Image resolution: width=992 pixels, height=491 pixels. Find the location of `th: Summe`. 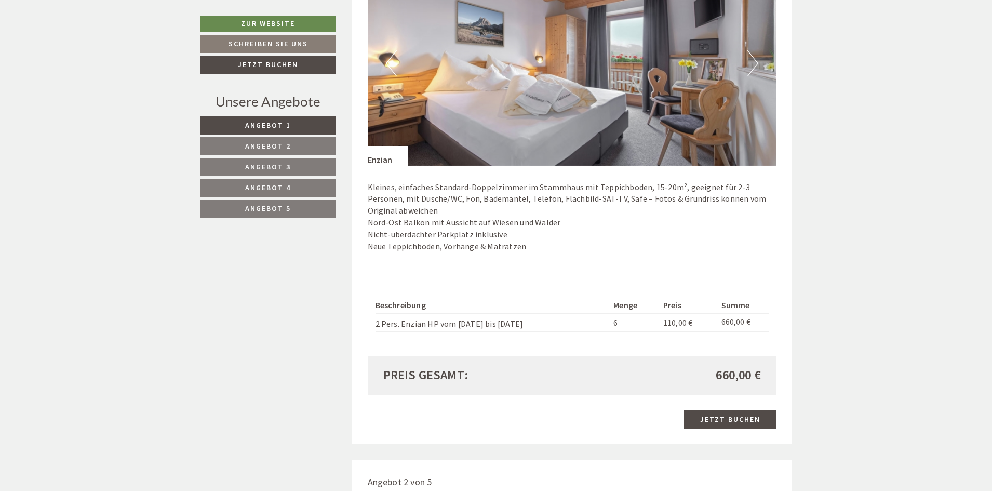

th: Summe is located at coordinates (743, 305).